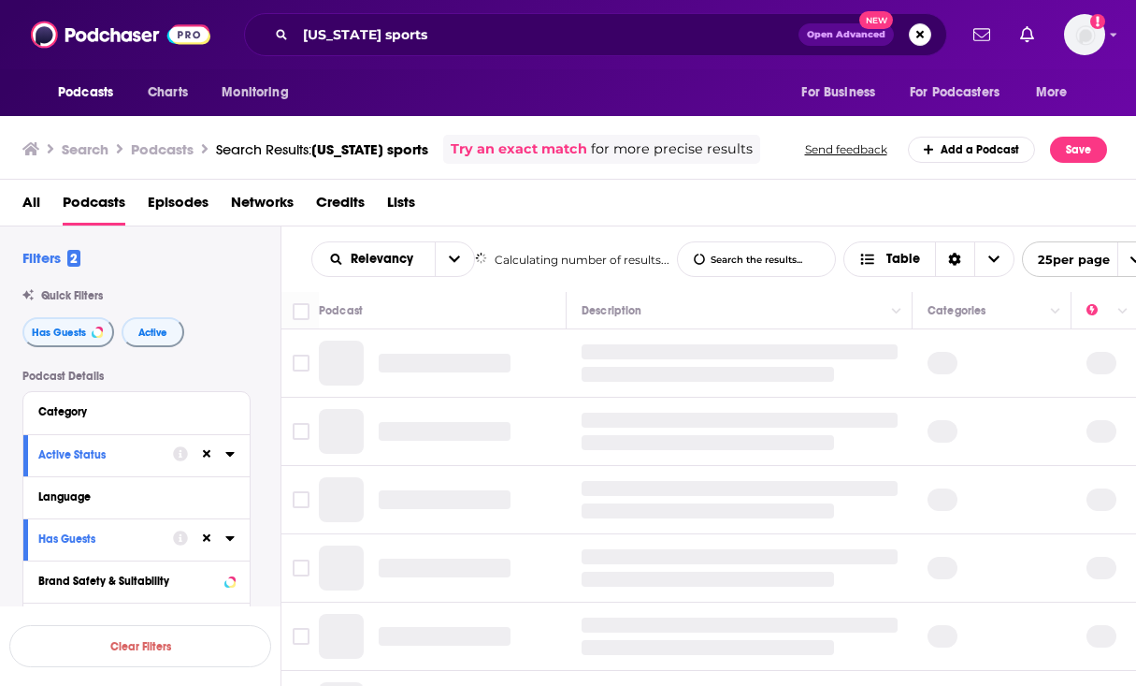 The height and width of the screenshot is (686, 1136). I want to click on div: Has Guests, so click(99, 539).